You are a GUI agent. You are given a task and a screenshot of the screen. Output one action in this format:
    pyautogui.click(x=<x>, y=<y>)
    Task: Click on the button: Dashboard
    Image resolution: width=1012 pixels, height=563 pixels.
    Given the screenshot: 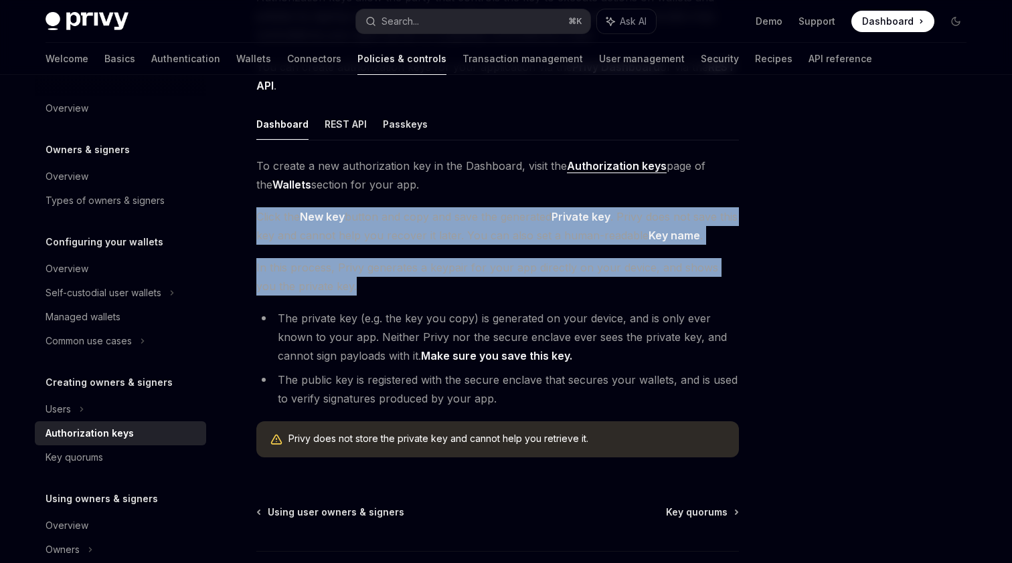 What is the action you would take?
    pyautogui.click(x=282, y=124)
    